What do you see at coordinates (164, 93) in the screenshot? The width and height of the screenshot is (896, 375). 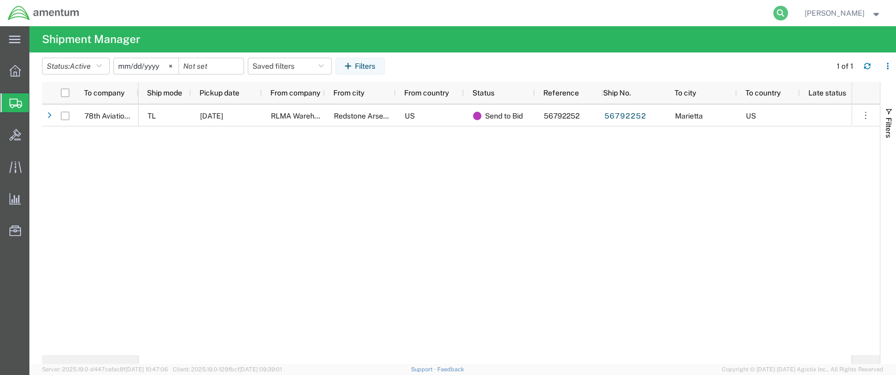 I see `span: Ship mode` at bounding box center [164, 93].